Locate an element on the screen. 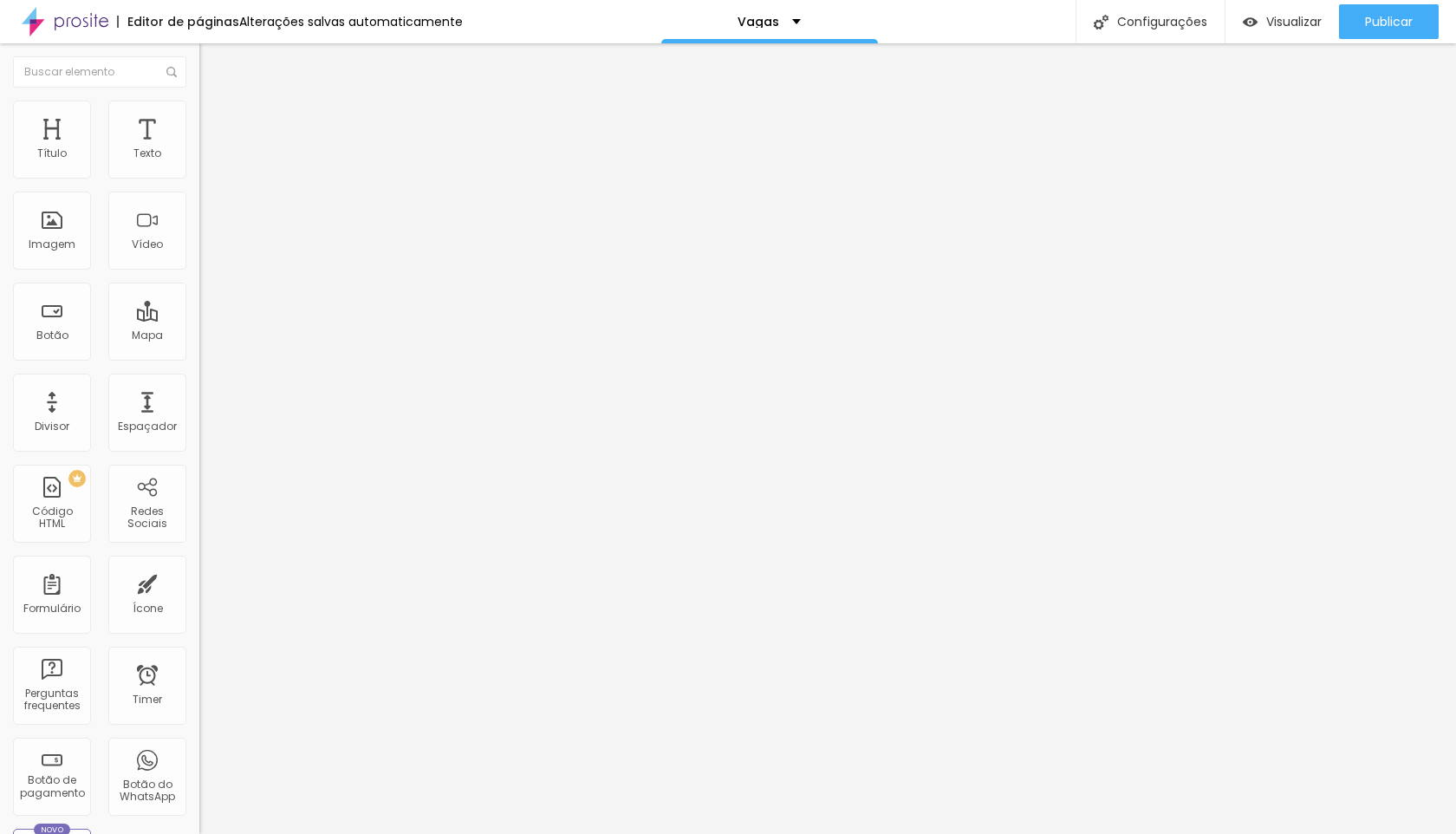 The width and height of the screenshot is (1456, 834). div: Título is located at coordinates (52, 154).